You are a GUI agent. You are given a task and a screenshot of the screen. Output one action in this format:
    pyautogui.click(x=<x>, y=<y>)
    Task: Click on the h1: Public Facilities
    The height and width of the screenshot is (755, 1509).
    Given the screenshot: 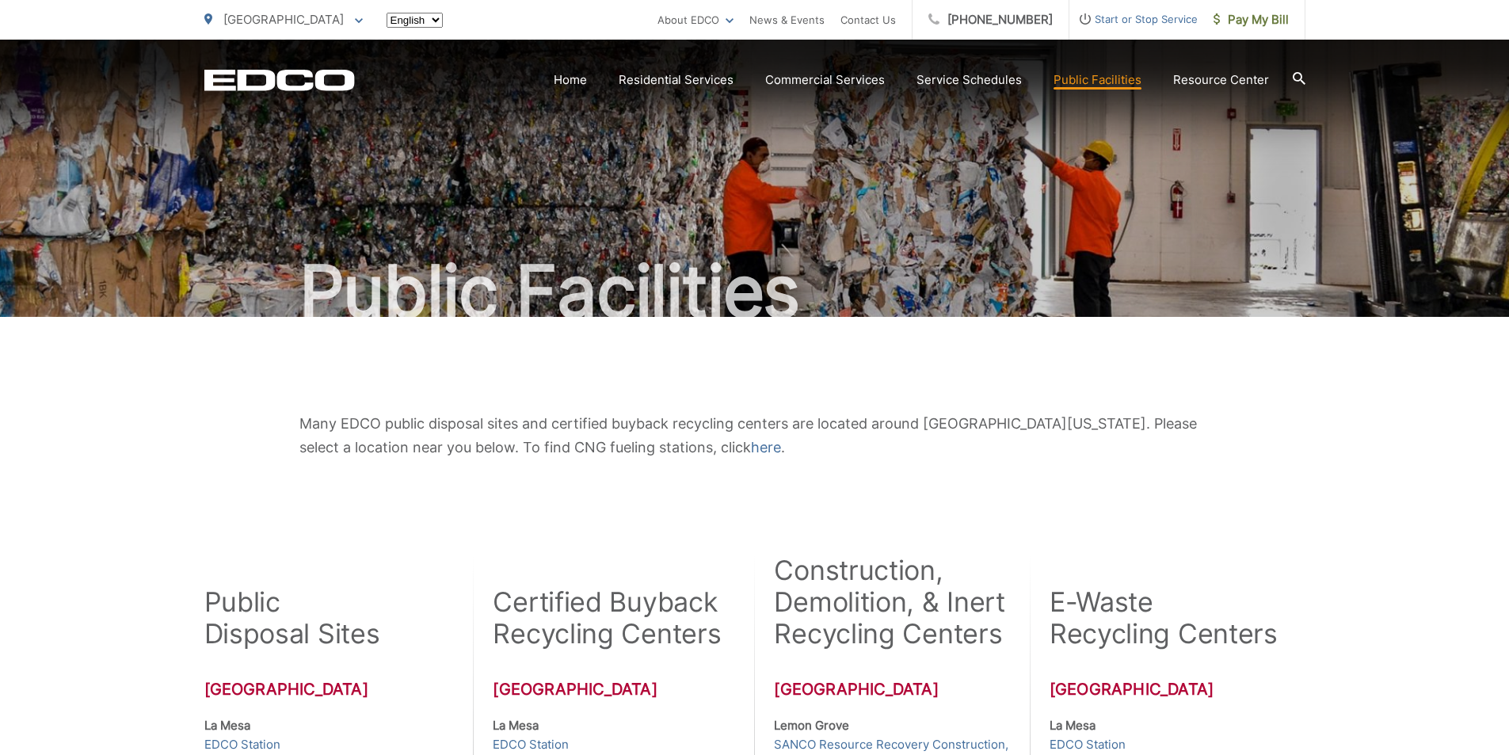 What is the action you would take?
    pyautogui.click(x=755, y=292)
    